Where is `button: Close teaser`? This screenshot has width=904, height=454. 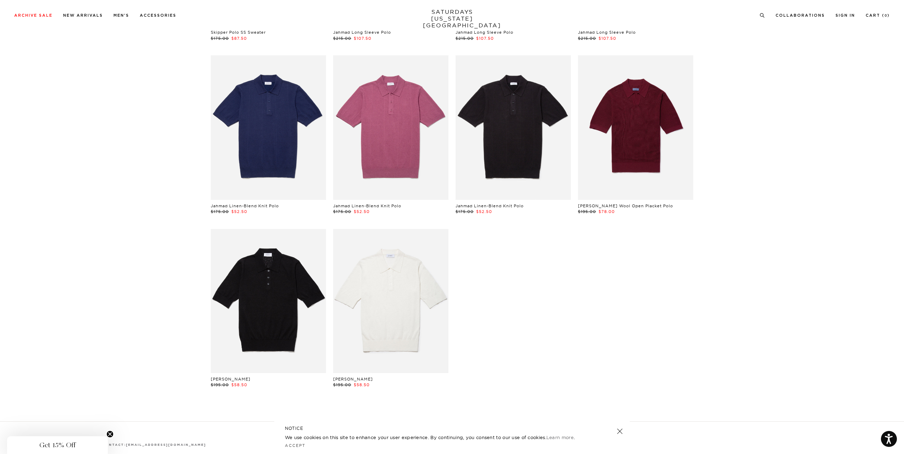
button: Close teaser is located at coordinates (110, 434).